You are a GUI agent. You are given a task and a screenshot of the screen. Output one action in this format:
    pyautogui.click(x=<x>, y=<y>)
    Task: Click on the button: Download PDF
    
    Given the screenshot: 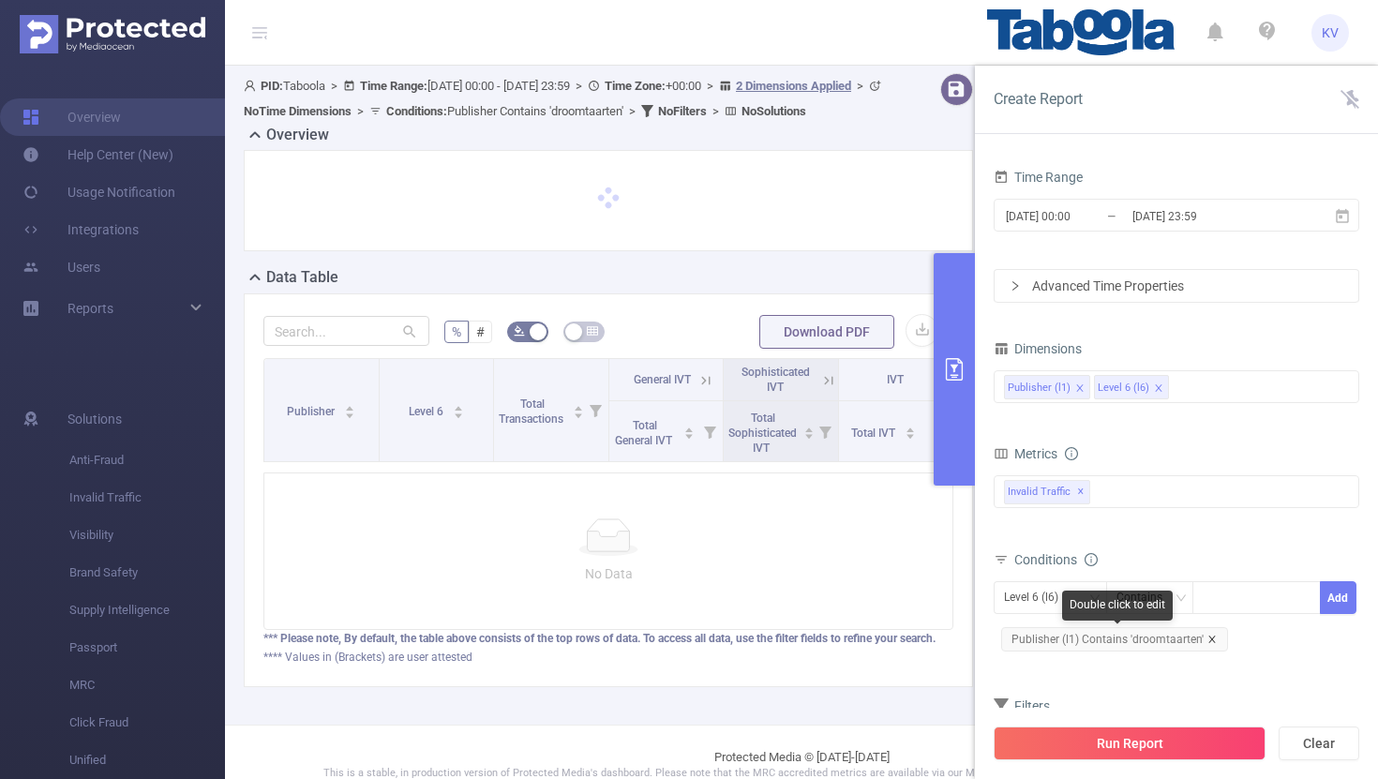 What is the action you would take?
    pyautogui.click(x=827, y=332)
    